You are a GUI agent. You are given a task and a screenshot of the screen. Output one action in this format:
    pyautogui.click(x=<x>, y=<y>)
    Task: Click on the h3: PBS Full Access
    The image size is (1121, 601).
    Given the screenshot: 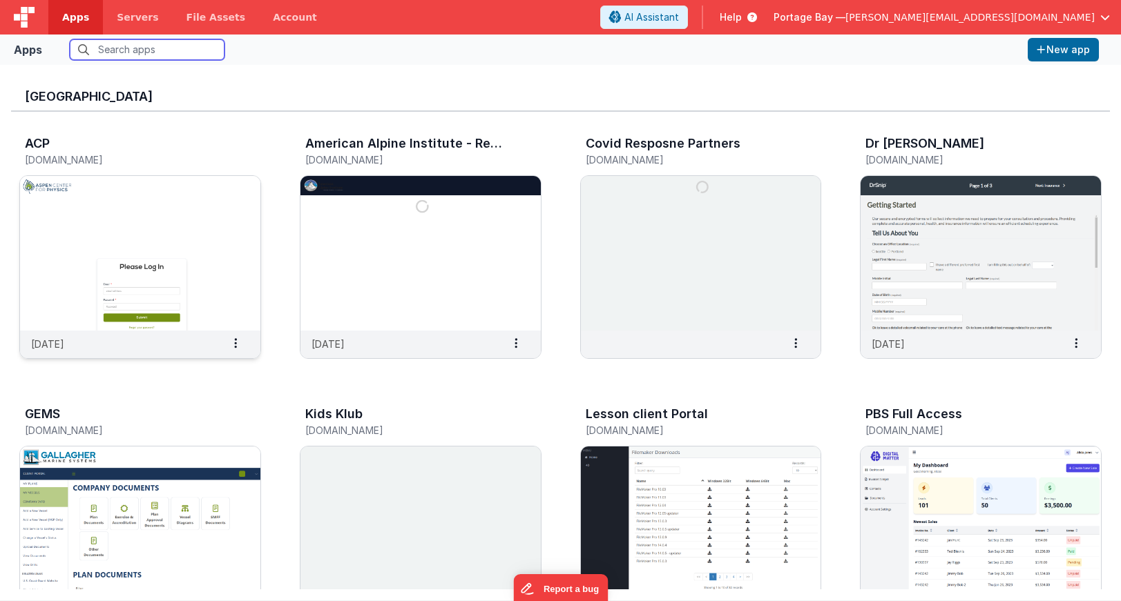 What is the action you would take?
    pyautogui.click(x=913, y=414)
    